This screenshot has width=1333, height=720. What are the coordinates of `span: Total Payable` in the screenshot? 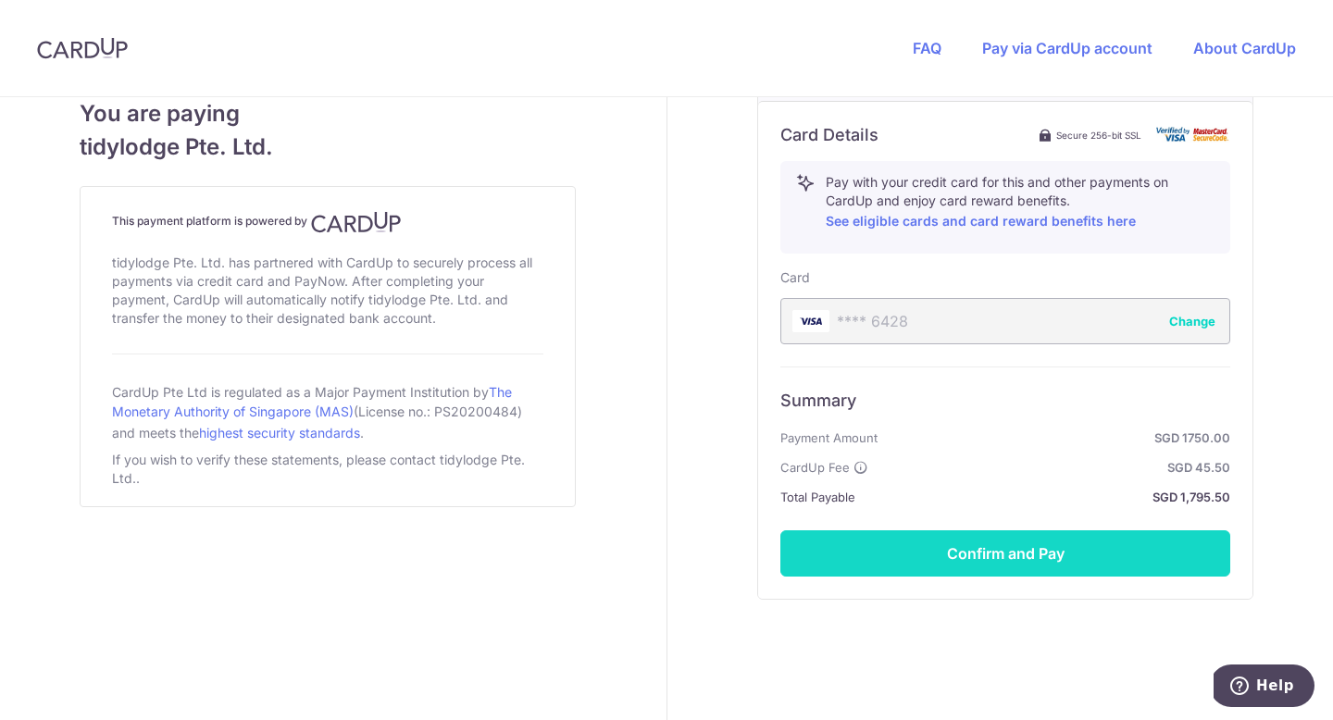 It's located at (817, 497).